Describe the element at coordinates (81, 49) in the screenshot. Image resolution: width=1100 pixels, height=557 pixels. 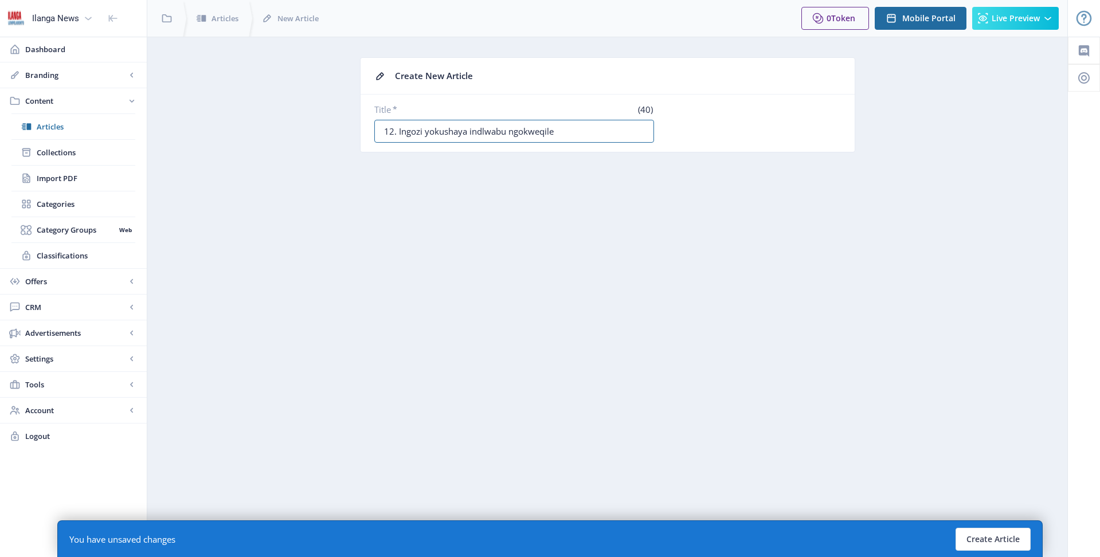
I see `span: Dashboard` at that location.